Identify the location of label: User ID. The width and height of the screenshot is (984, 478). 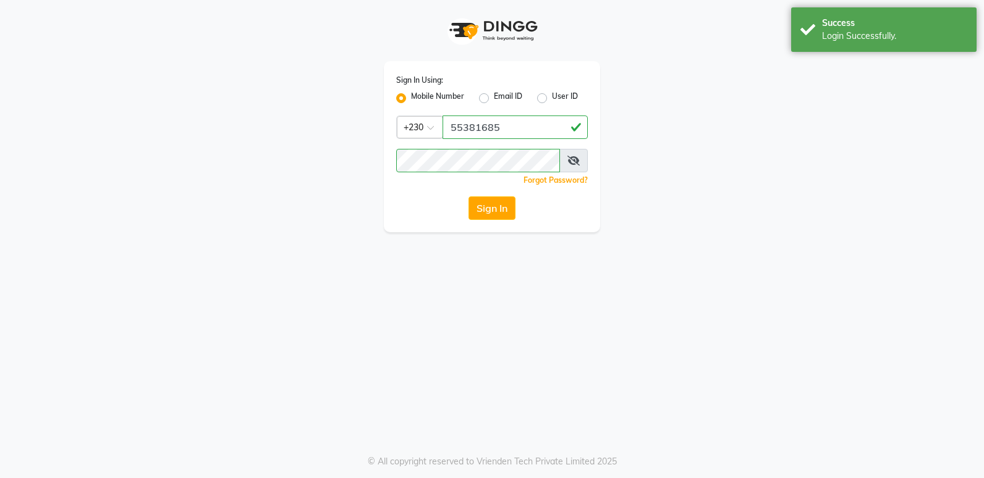
(565, 98).